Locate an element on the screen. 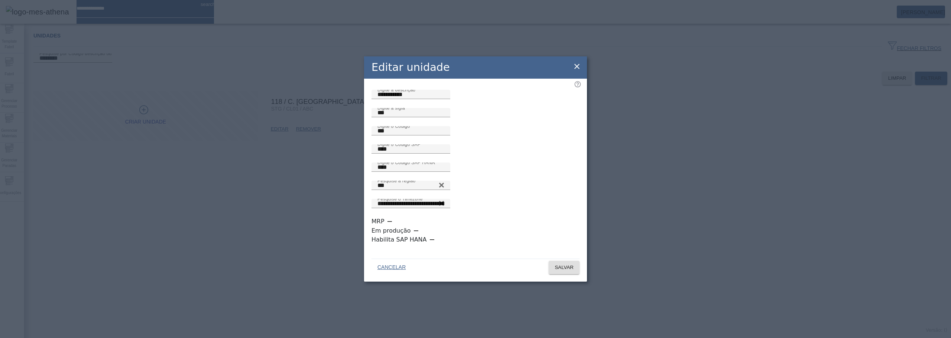 Image resolution: width=951 pixels, height=338 pixels. label: MRP is located at coordinates (379, 222).